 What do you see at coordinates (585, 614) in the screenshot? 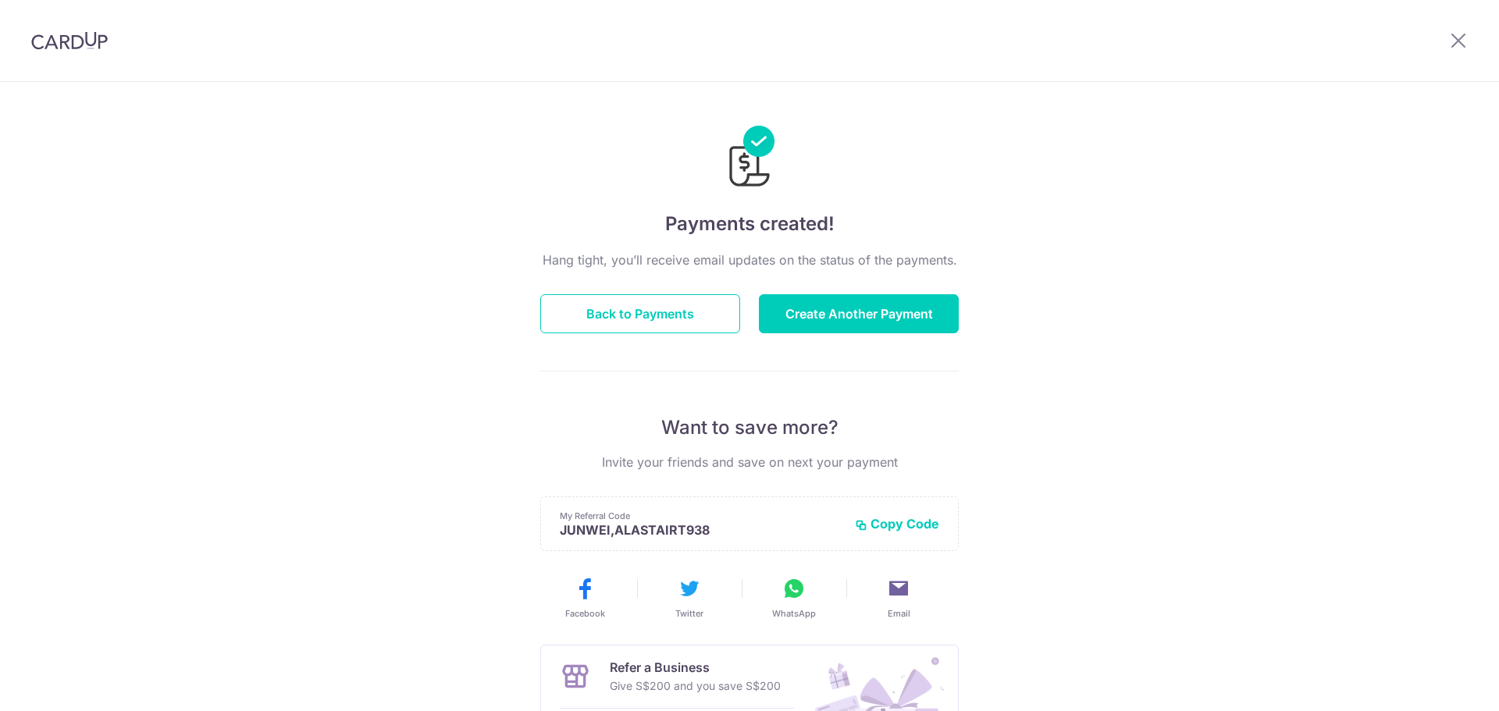
I see `span: Facebook` at bounding box center [585, 614].